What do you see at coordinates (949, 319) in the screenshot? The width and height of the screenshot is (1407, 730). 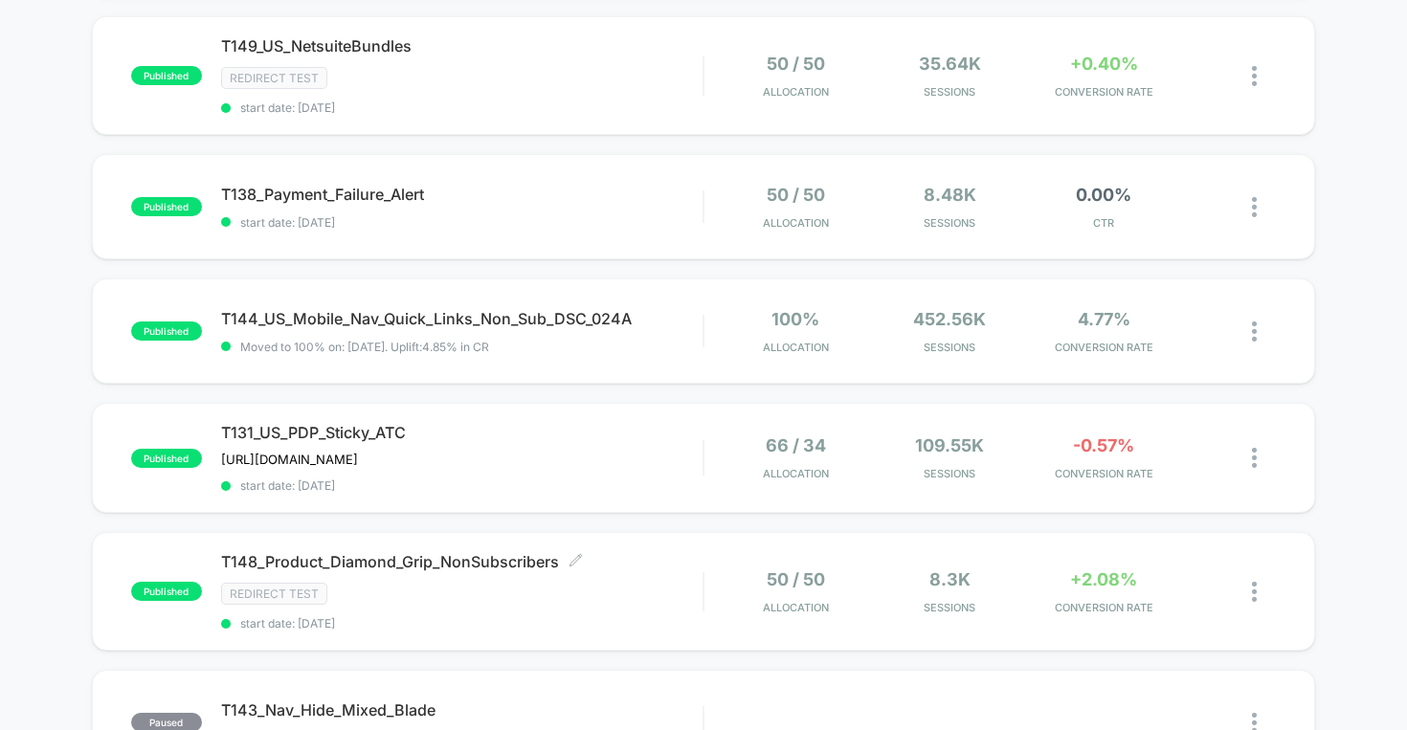 I see `span: 452.56k` at bounding box center [949, 319].